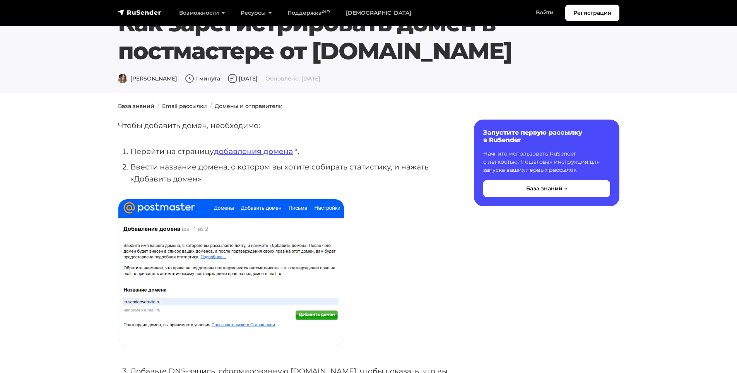 The height and width of the screenshot is (373, 737). Describe the element at coordinates (256, 13) in the screenshot. I see `a: Ресурсы` at that location.